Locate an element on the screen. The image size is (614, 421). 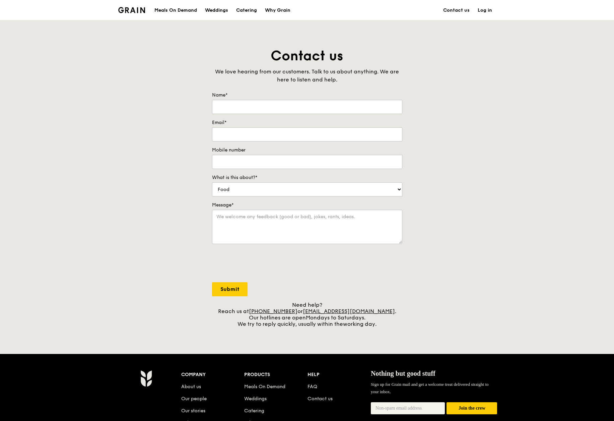
a: Log in is located at coordinates (485, 10).